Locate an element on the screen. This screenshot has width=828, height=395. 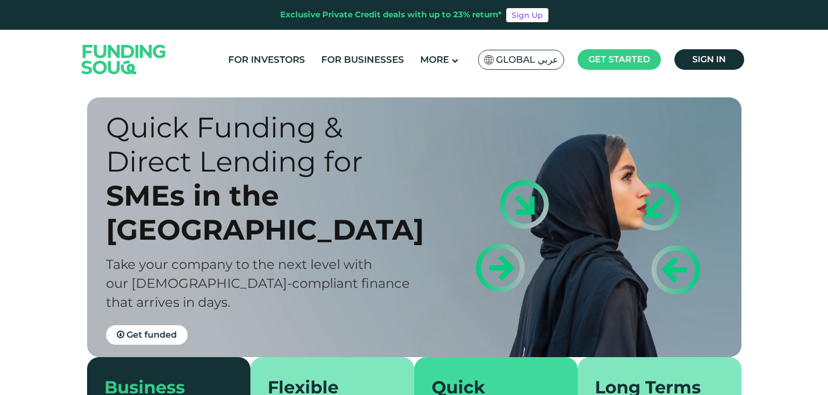
a: For Businesses is located at coordinates (362, 59).